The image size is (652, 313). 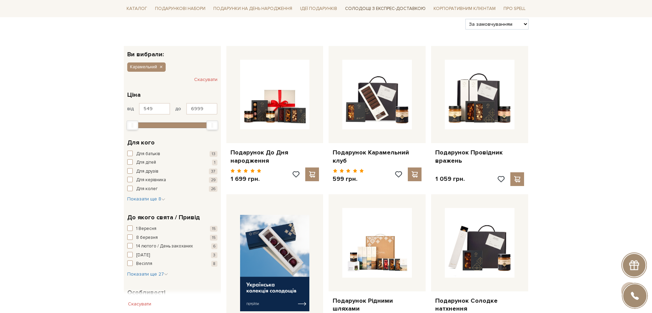 I want to click on span: Показати ще 8, so click(x=146, y=199).